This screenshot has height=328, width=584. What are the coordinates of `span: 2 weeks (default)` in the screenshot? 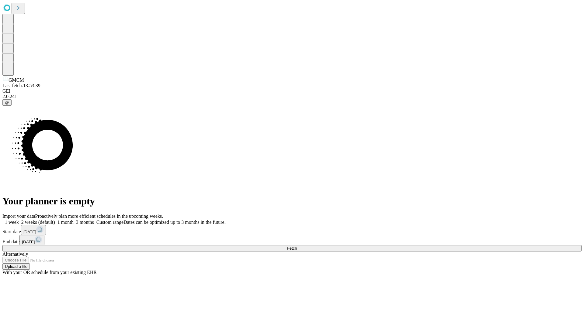 It's located at (38, 222).